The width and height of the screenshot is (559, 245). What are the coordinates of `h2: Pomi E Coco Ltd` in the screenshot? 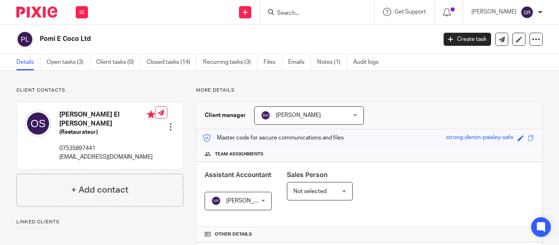 It's located at (196, 39).